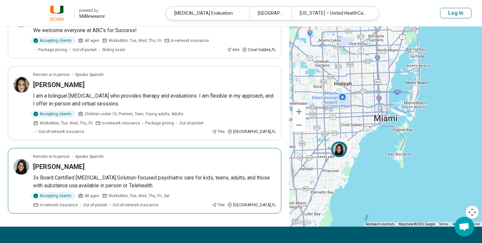  Describe the element at coordinates (380, 225) in the screenshot. I see `button: Keyboard shortcuts` at that location.